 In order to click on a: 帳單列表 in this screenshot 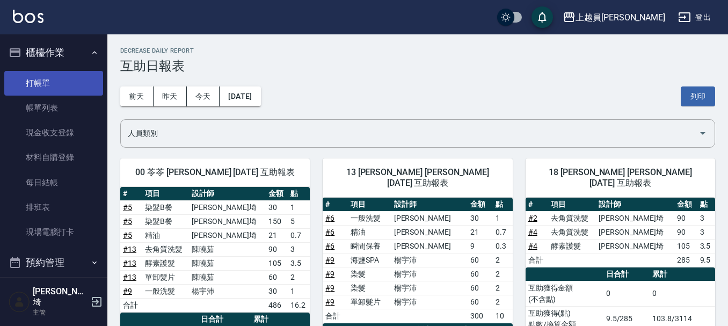, I will do `click(54, 108)`.